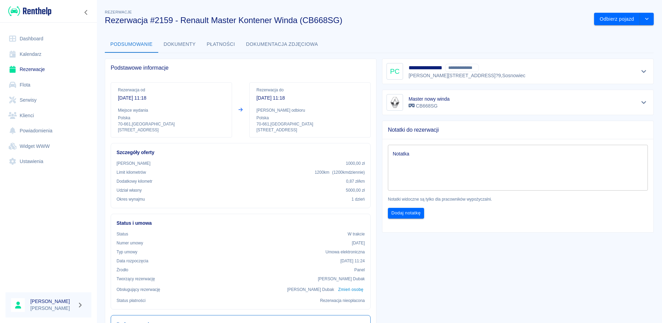 This screenshot has height=323, width=662. I want to click on button: Zmień osobę, so click(351, 290).